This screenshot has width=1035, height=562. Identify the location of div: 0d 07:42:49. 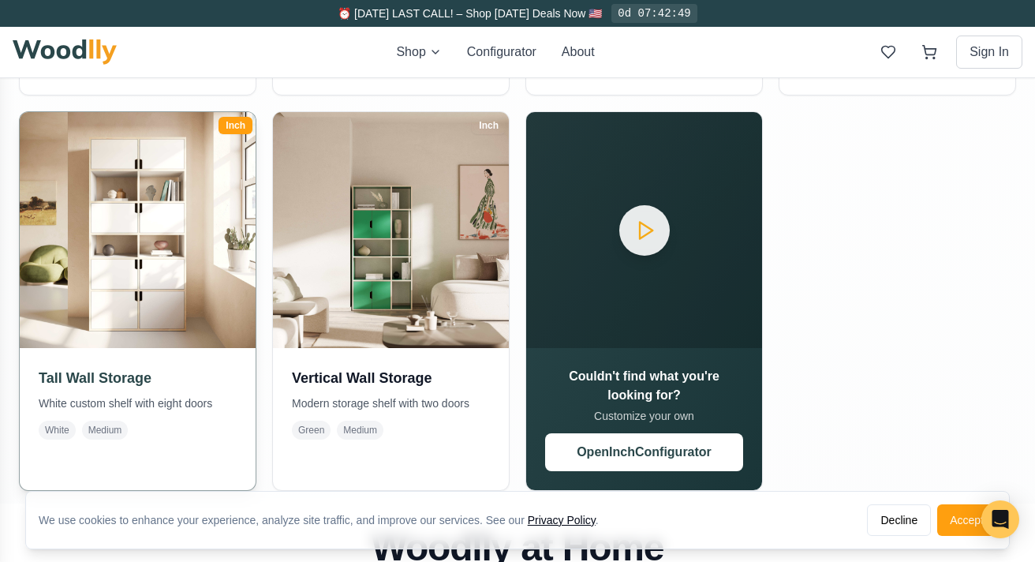
(654, 13).